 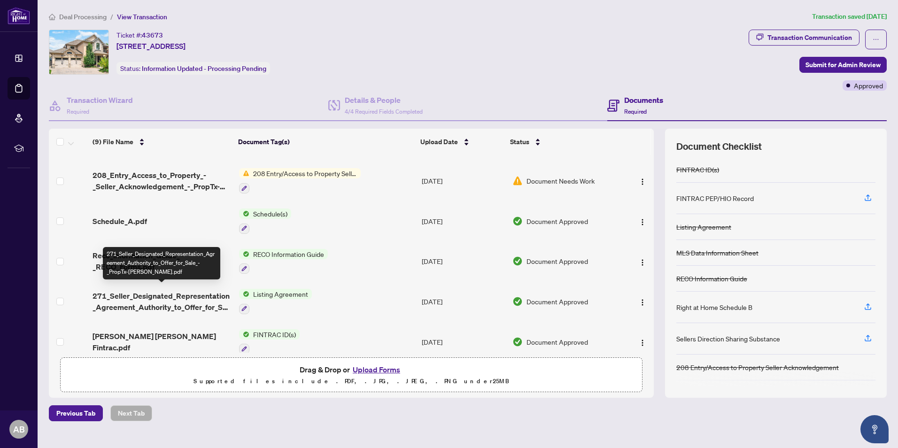 What do you see at coordinates (520, 142) in the screenshot?
I see `span: Status` at bounding box center [520, 142].